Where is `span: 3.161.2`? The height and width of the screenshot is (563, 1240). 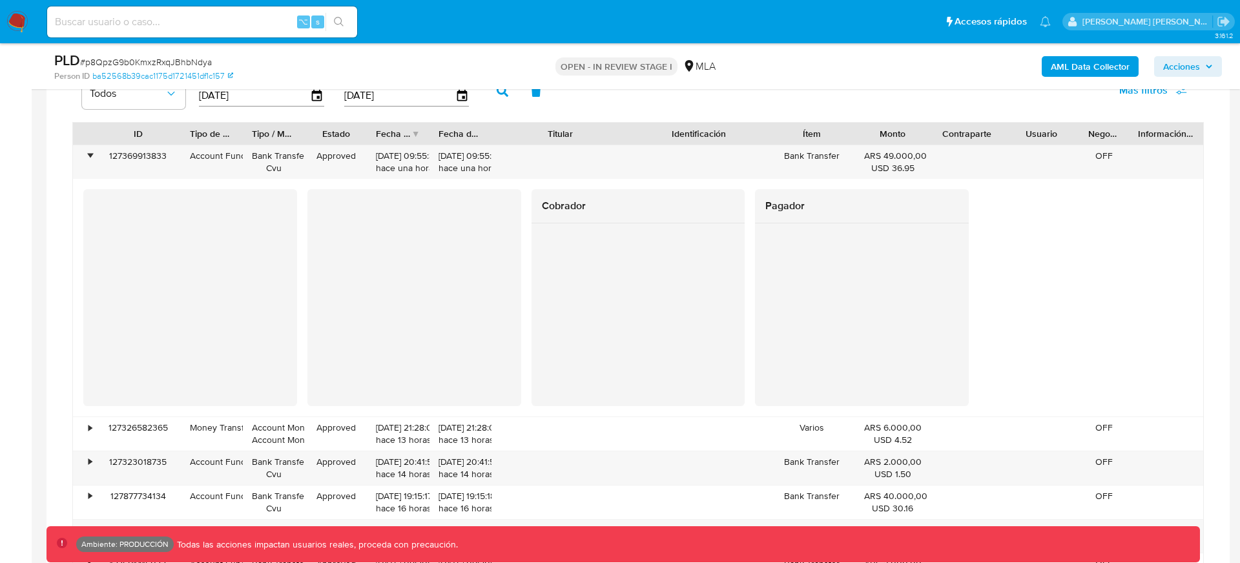
span: 3.161.2 is located at coordinates (1223, 36).